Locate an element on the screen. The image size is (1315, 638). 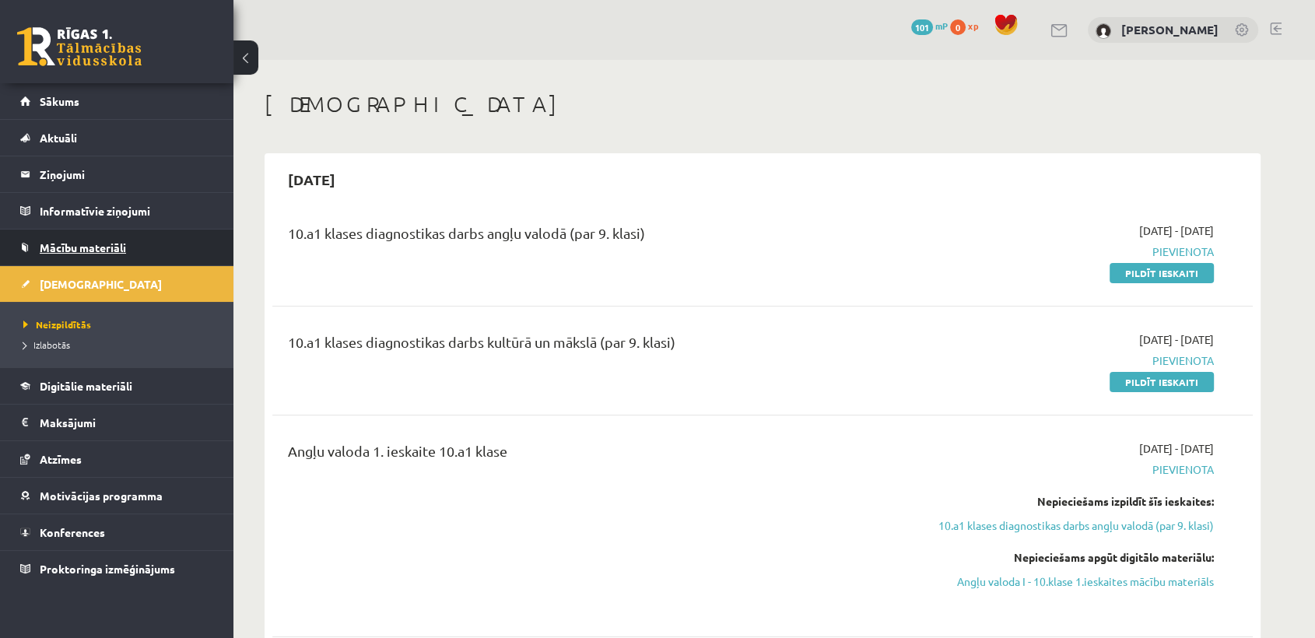
div: Angļu valoda 1. ieskaite 10.a1 klase is located at coordinates (592, 455).